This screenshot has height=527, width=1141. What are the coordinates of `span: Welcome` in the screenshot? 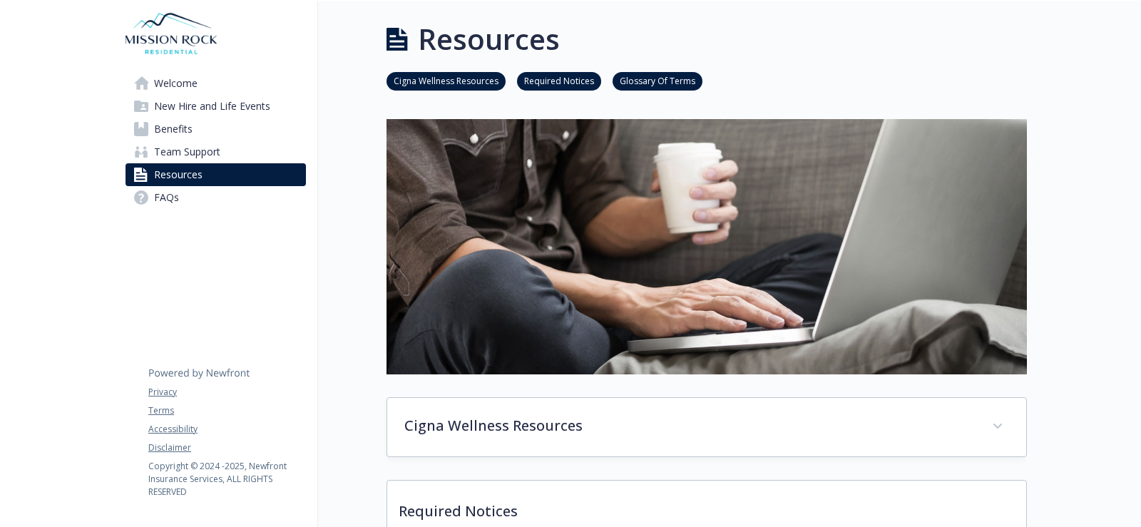 It's located at (175, 83).